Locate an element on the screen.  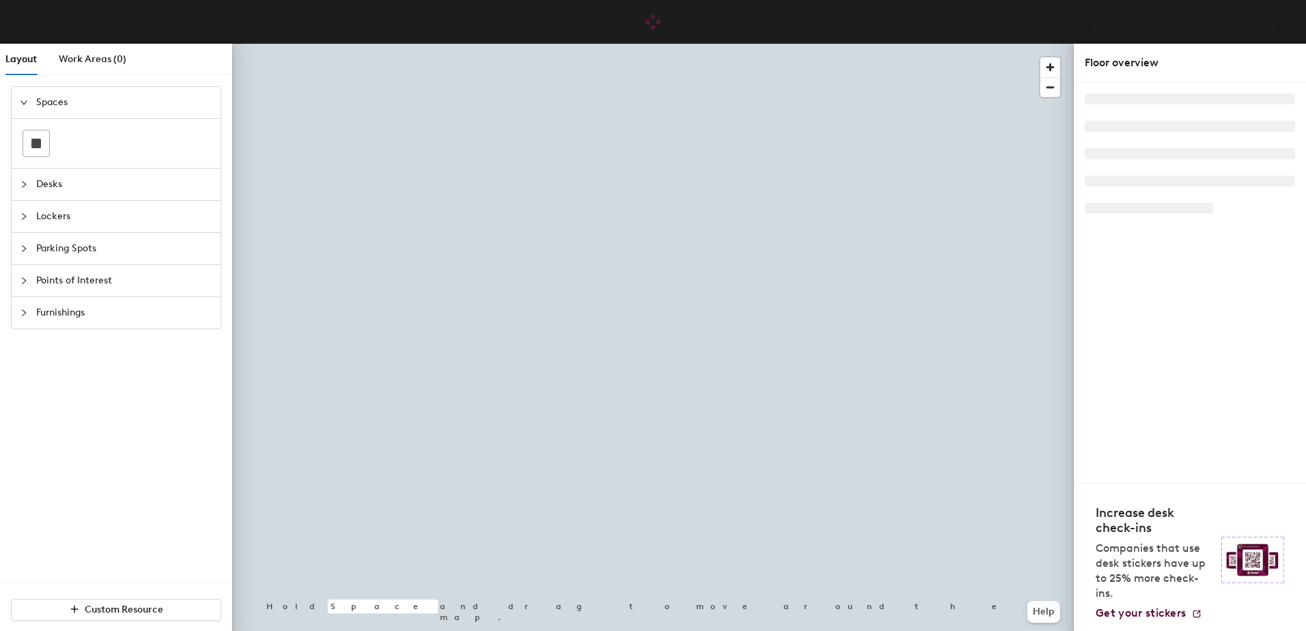
span: expanded is located at coordinates (24, 102).